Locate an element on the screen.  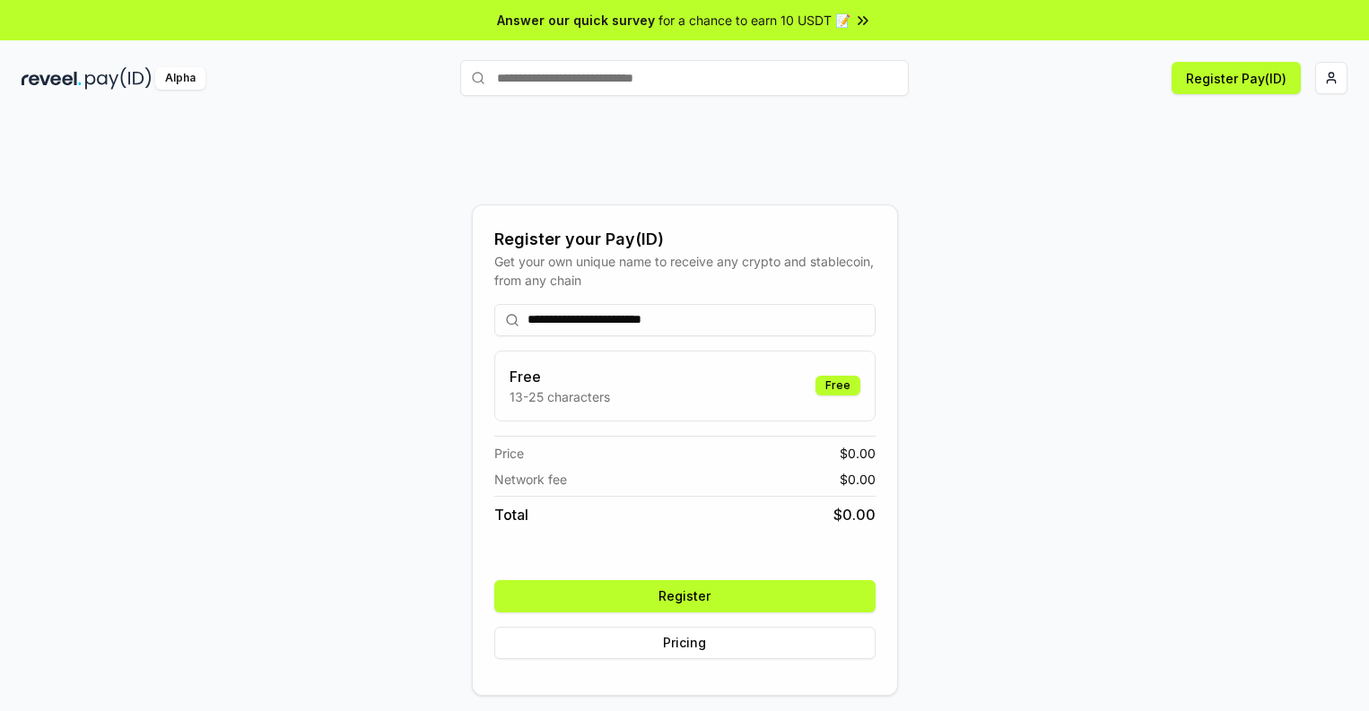
span: Total is located at coordinates (511, 515).